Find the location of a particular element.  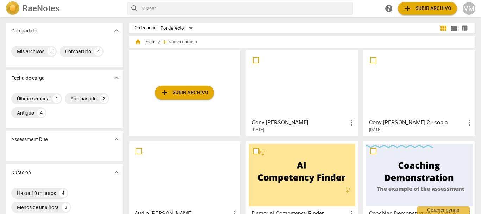

h3: Conv Vivi Julia 2 - copia is located at coordinates (417, 123).